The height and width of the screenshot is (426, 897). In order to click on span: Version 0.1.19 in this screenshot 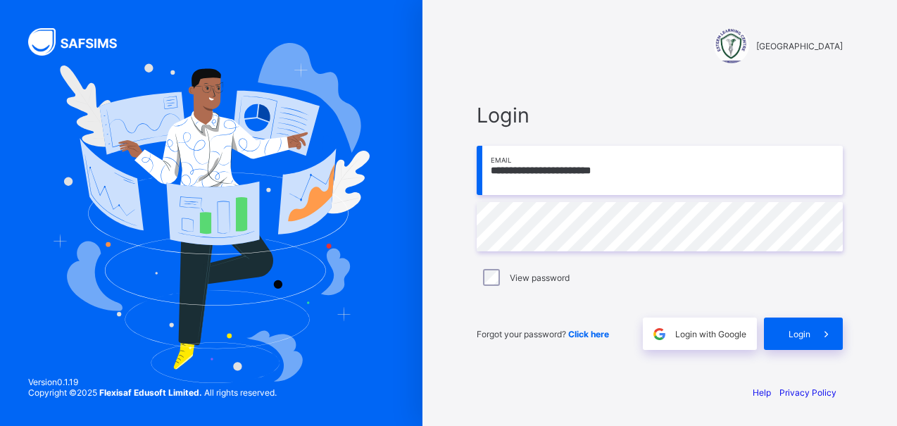, I will do `click(152, 381)`.